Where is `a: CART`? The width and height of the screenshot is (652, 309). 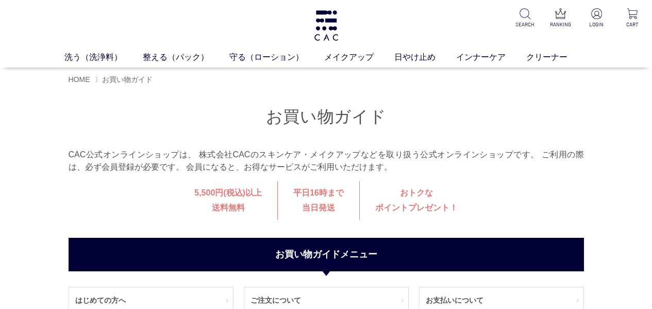 a: CART is located at coordinates (632, 18).